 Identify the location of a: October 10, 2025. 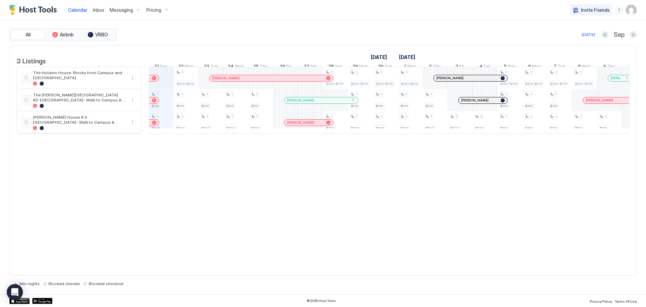
(634, 67).